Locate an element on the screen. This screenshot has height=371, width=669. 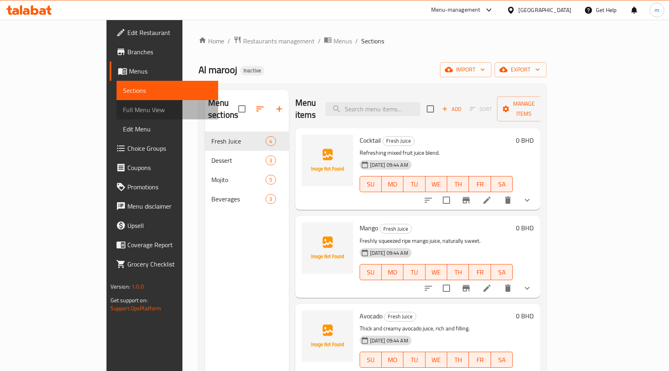
p: Thick and creamy avocado juice, rich and filling. is located at coordinates (436, 328).